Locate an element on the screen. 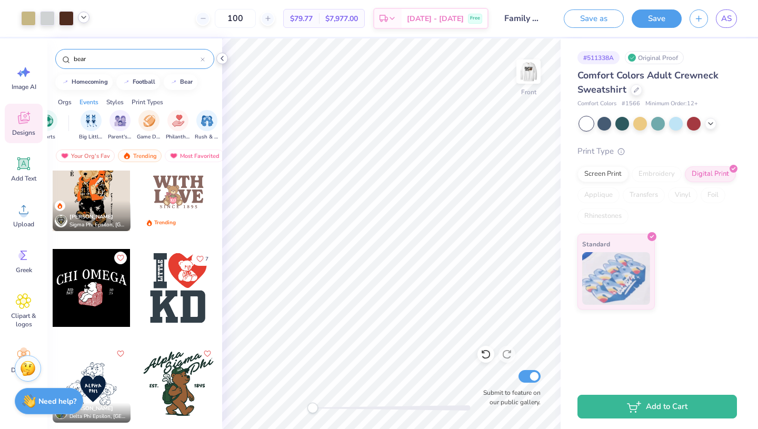  span: Add Text is located at coordinates (24, 179).